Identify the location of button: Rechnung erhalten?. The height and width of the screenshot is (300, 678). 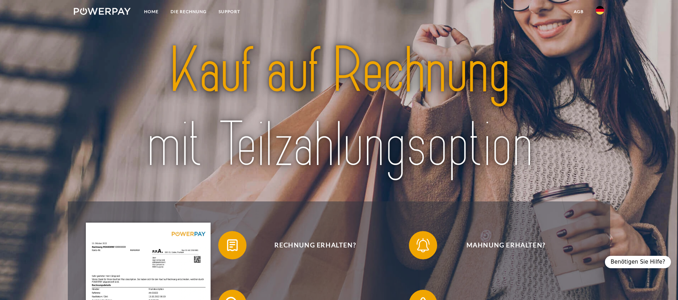
(310, 245).